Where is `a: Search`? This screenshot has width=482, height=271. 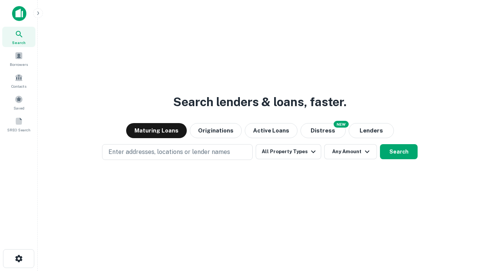 a: Search is located at coordinates (19, 37).